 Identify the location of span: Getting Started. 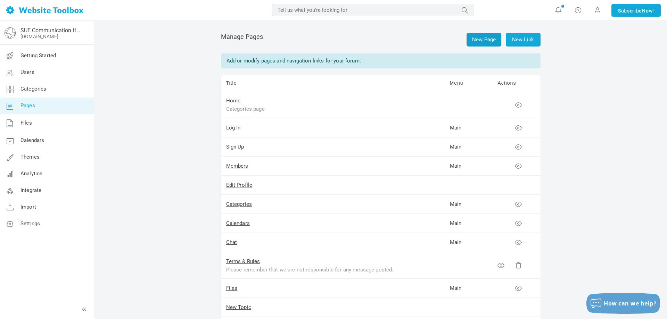
(38, 56).